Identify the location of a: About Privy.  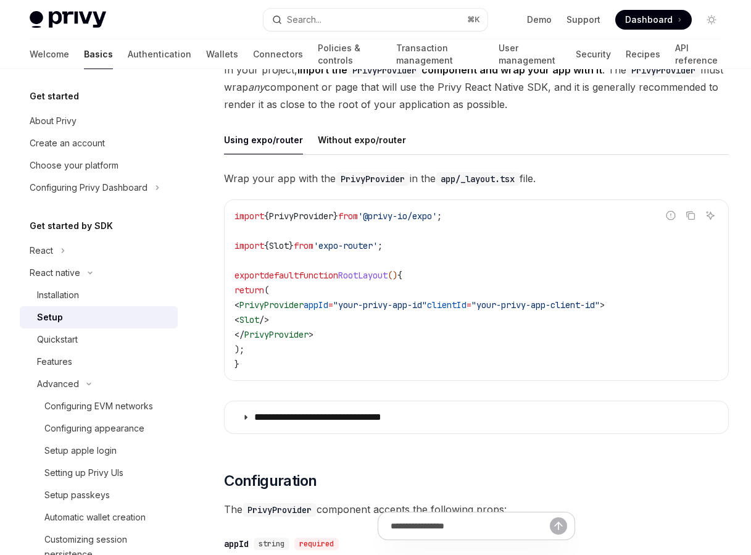
(99, 121).